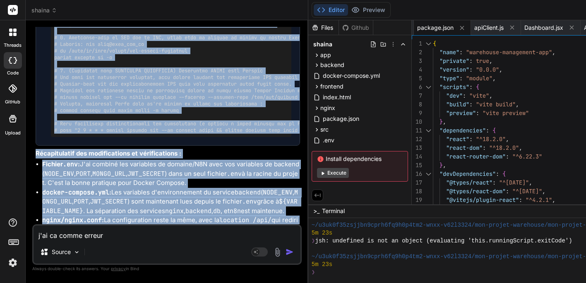  I want to click on span: "dependencies", so click(463, 130).